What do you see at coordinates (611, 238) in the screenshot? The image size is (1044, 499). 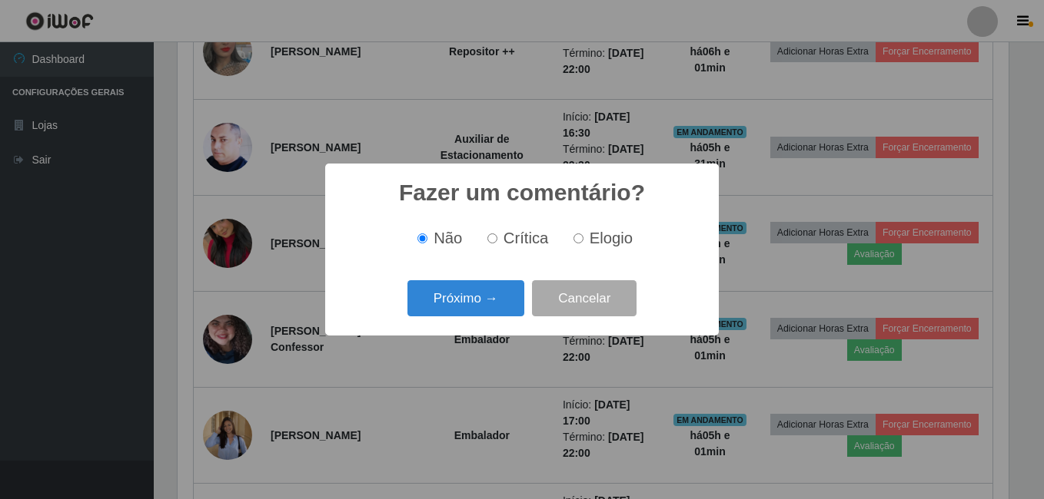 I see `span: Elogio` at bounding box center [611, 238].